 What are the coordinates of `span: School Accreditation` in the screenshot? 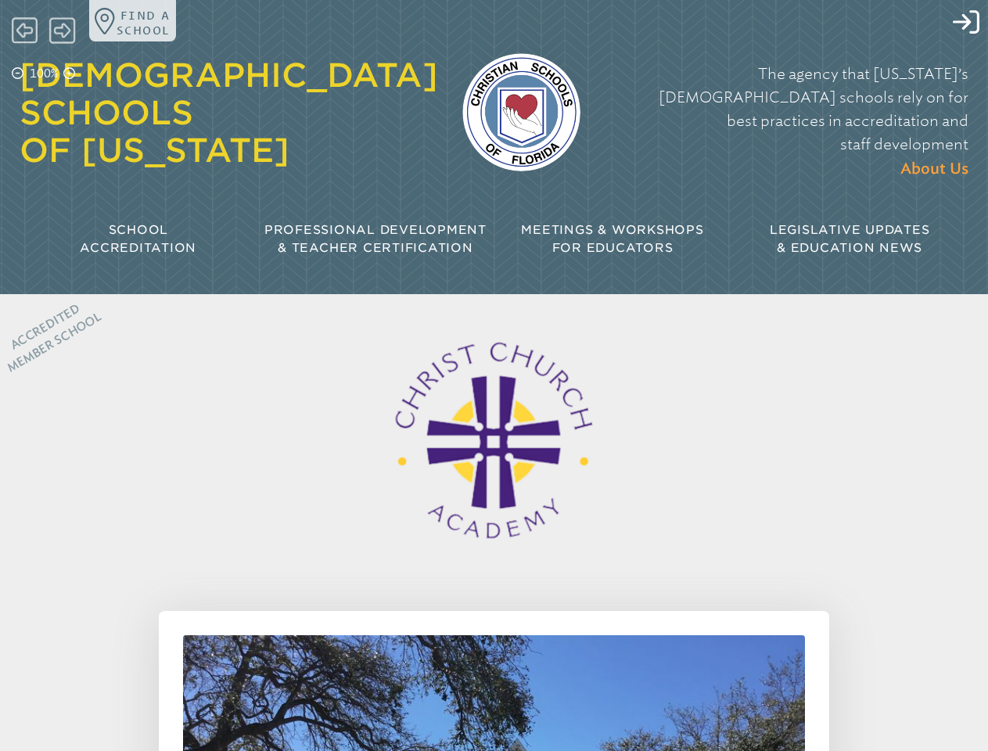 It's located at (138, 239).